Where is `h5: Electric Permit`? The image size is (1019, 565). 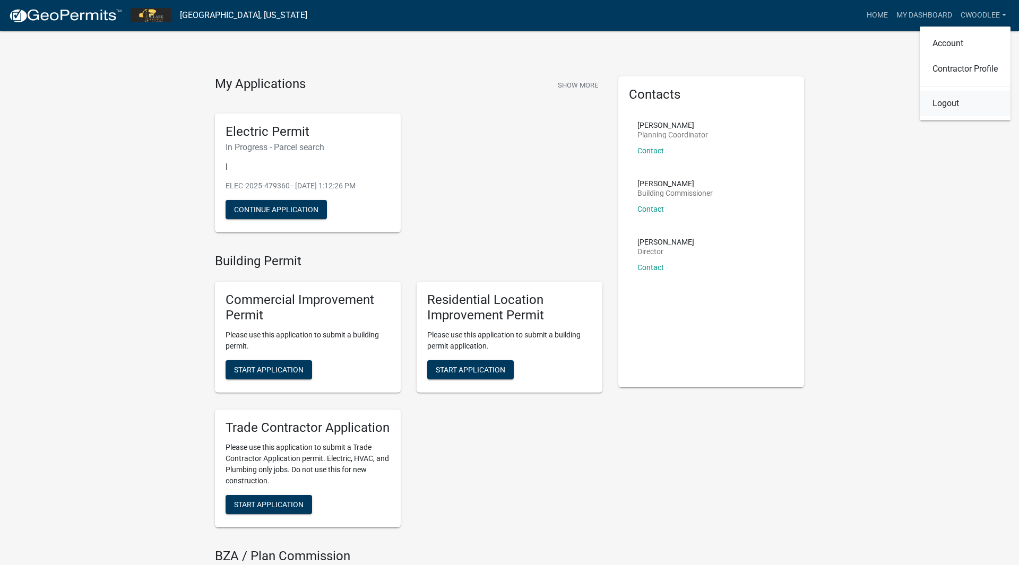 h5: Electric Permit is located at coordinates (308, 132).